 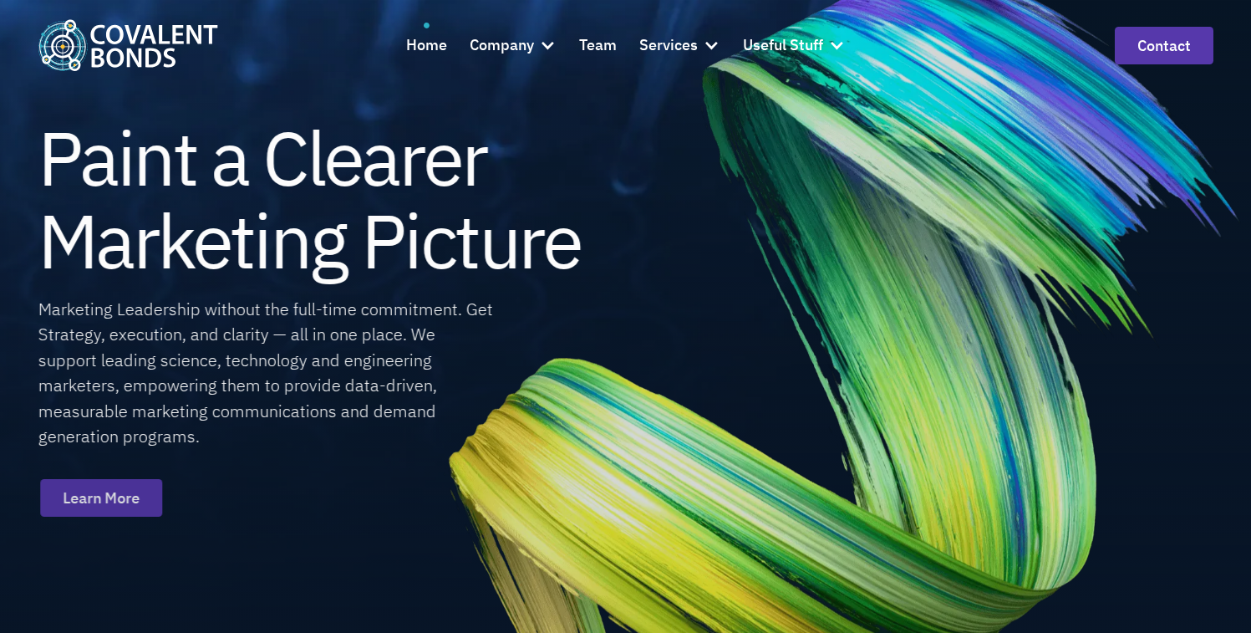 What do you see at coordinates (426, 45) in the screenshot?
I see `div: Home` at bounding box center [426, 45].